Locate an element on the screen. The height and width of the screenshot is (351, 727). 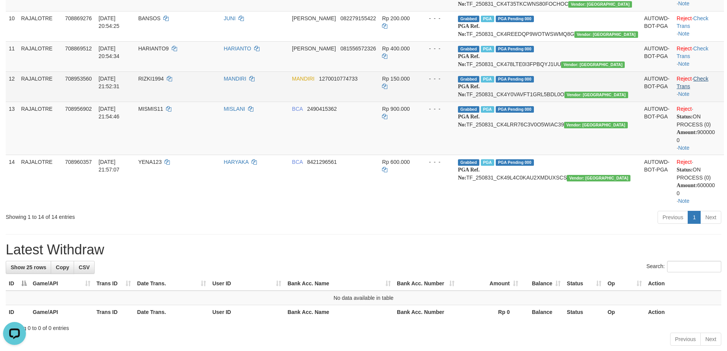
th: Bank Acc. Number is located at coordinates (425, 312).